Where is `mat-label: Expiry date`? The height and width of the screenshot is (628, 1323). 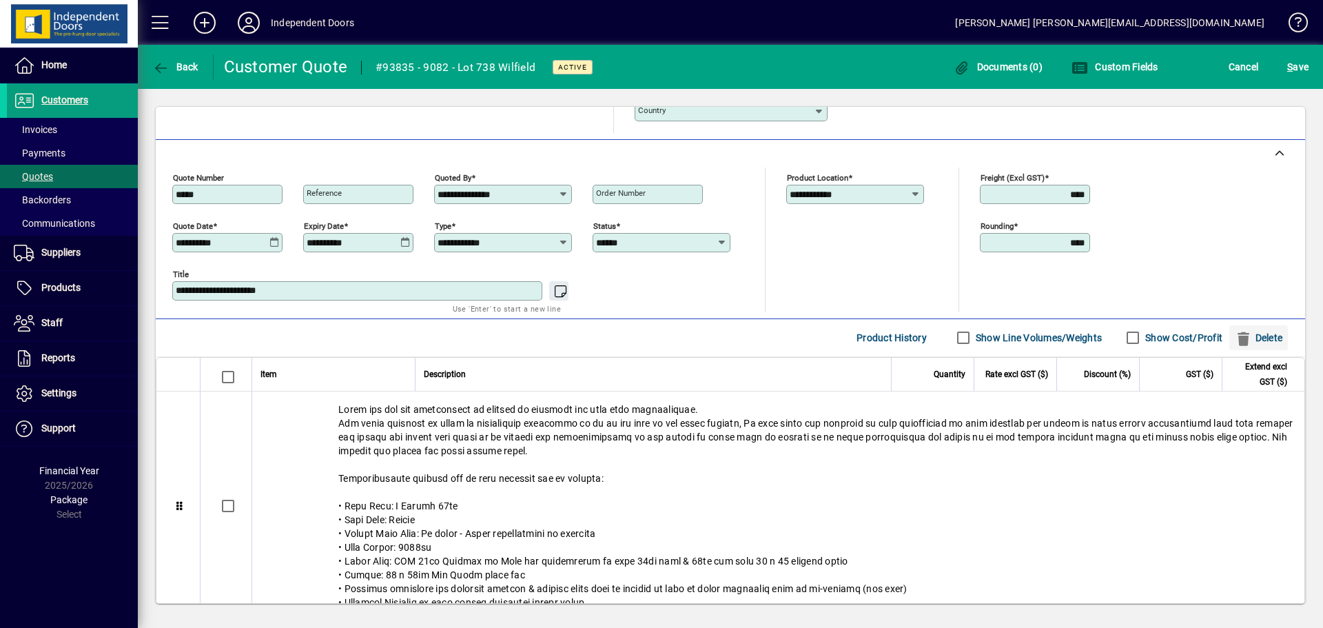
mat-label: Expiry date is located at coordinates (324, 225).